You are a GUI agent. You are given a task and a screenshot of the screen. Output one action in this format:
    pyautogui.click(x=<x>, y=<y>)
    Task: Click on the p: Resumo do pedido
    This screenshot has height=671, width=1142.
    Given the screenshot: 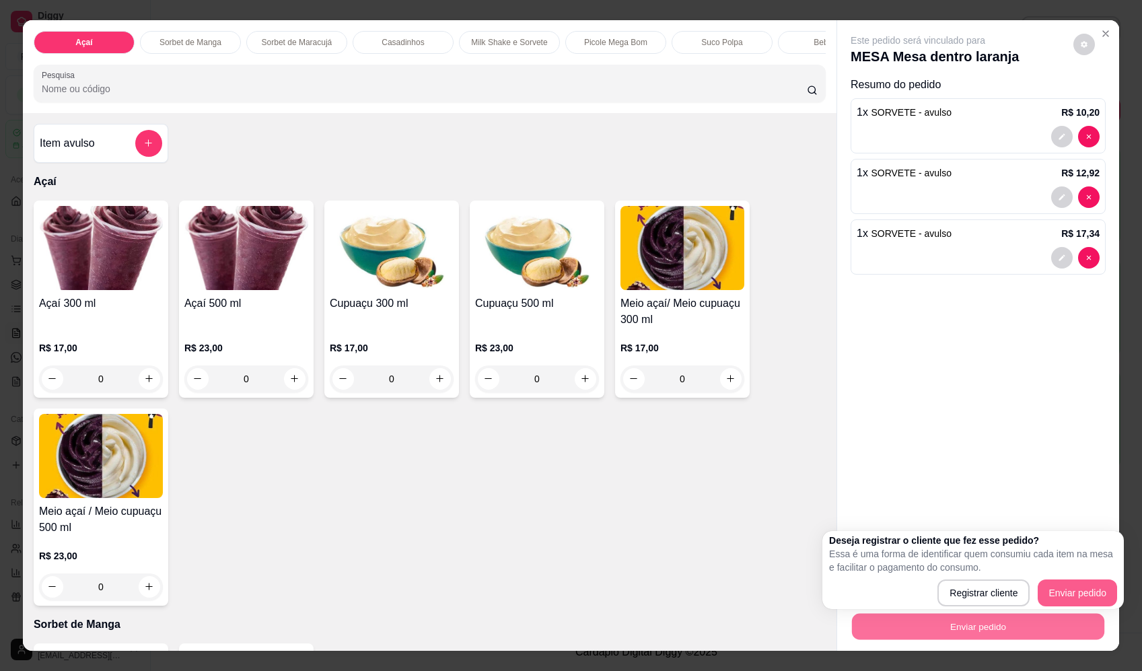 What is the action you would take?
    pyautogui.click(x=978, y=85)
    